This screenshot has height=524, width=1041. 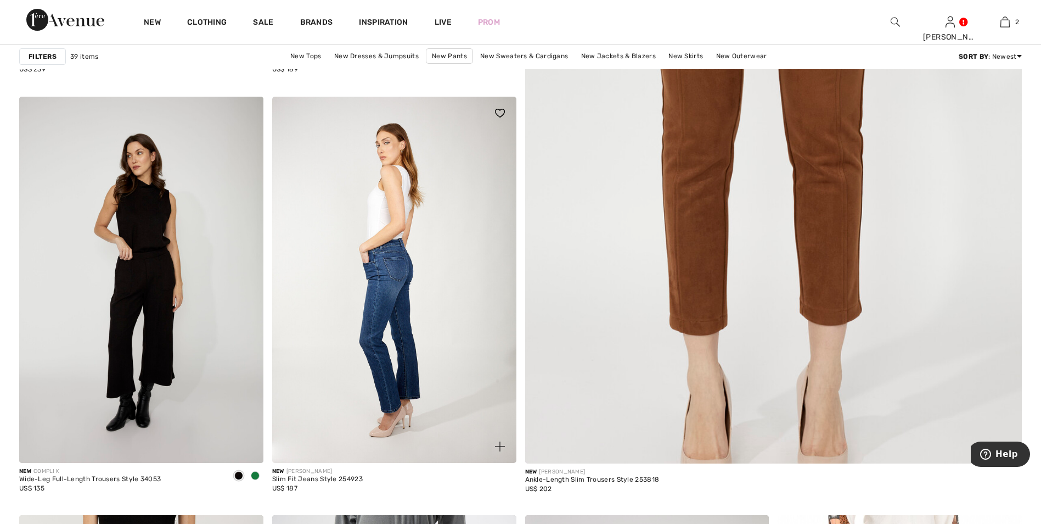 What do you see at coordinates (974, 57) in the screenshot?
I see `strong: Sort By` at bounding box center [974, 57].